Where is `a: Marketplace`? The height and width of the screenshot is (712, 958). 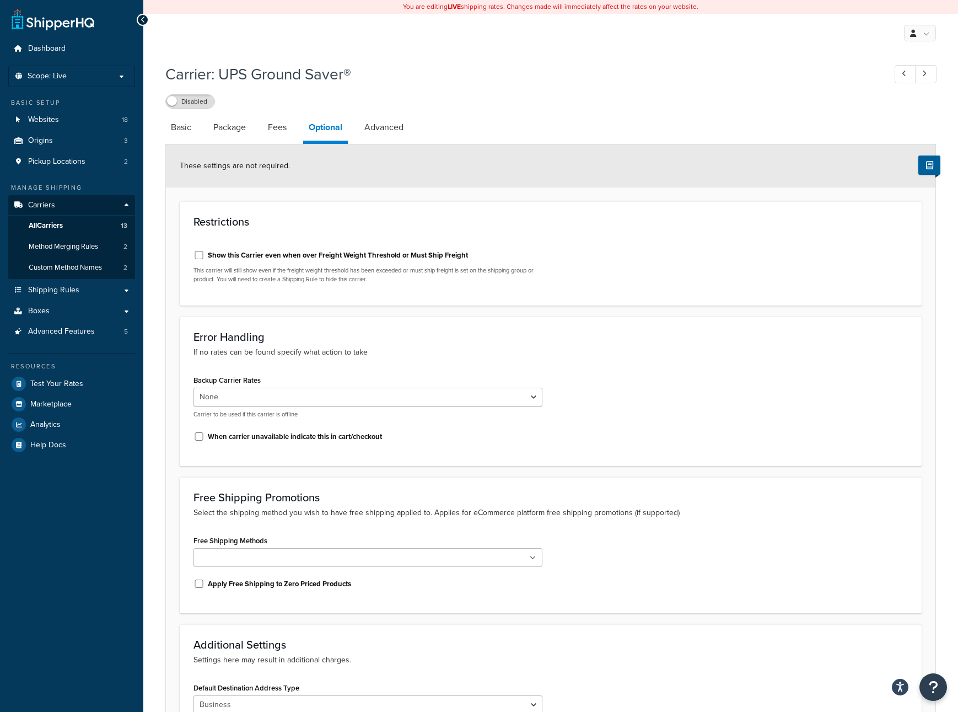
a: Marketplace is located at coordinates (72, 404).